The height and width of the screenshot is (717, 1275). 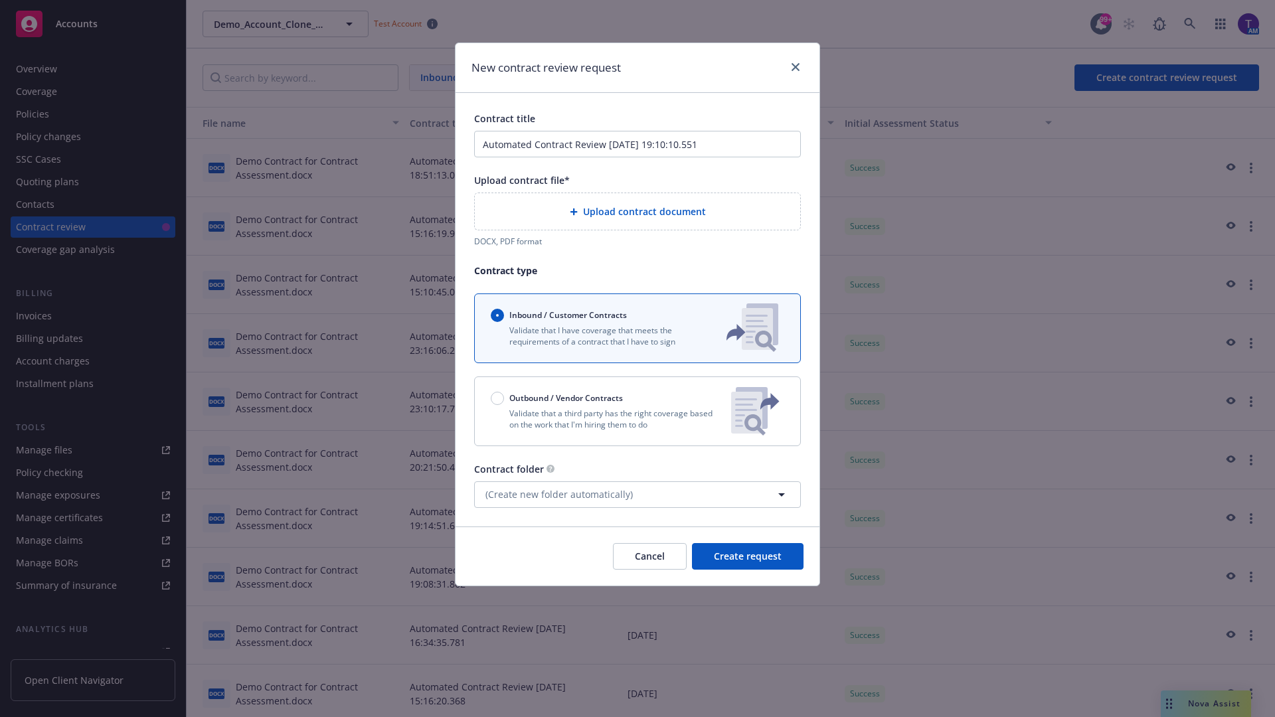 What do you see at coordinates (505, 118) in the screenshot?
I see `span: Contract title` at bounding box center [505, 118].